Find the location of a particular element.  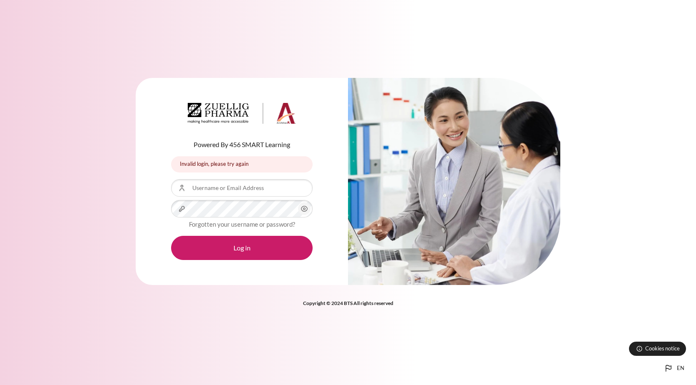

a: Architeck is located at coordinates (242, 115).